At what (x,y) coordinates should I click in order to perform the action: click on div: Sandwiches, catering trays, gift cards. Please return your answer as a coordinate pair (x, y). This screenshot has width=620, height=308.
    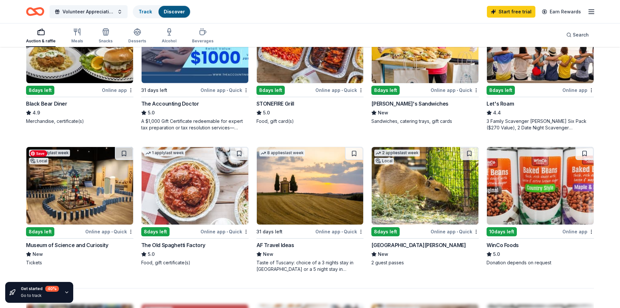
    Looking at the image, I should click on (425, 121).